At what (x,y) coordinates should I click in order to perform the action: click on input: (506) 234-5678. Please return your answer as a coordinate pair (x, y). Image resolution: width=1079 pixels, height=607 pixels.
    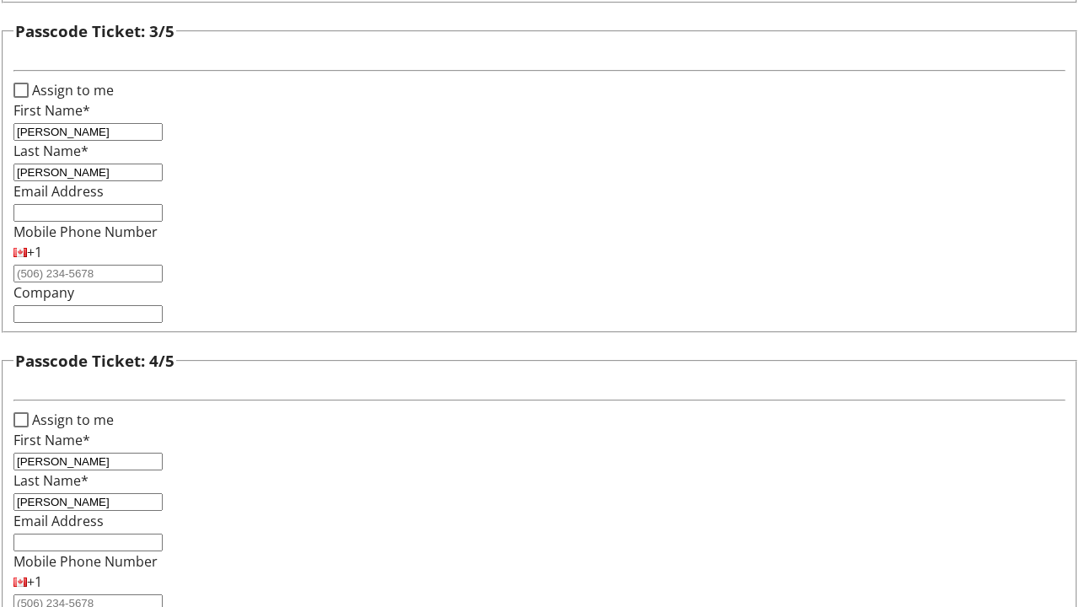
    Looking at the image, I should click on (88, 273).